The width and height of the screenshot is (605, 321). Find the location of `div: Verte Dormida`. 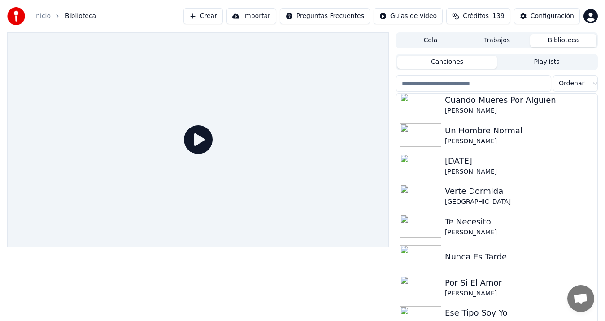

div: Verte Dormida is located at coordinates (520, 191).